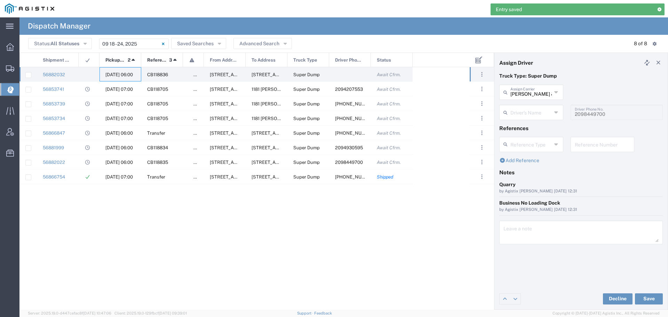 Image resolution: width=668 pixels, height=317 pixels. I want to click on span: CB118834, so click(158, 147).